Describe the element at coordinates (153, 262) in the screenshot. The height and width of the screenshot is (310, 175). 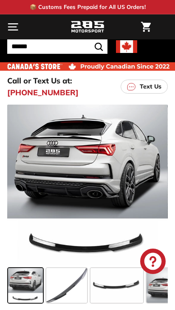
I see `inbox-online-store-chat: Shopify online store chat` at that location.